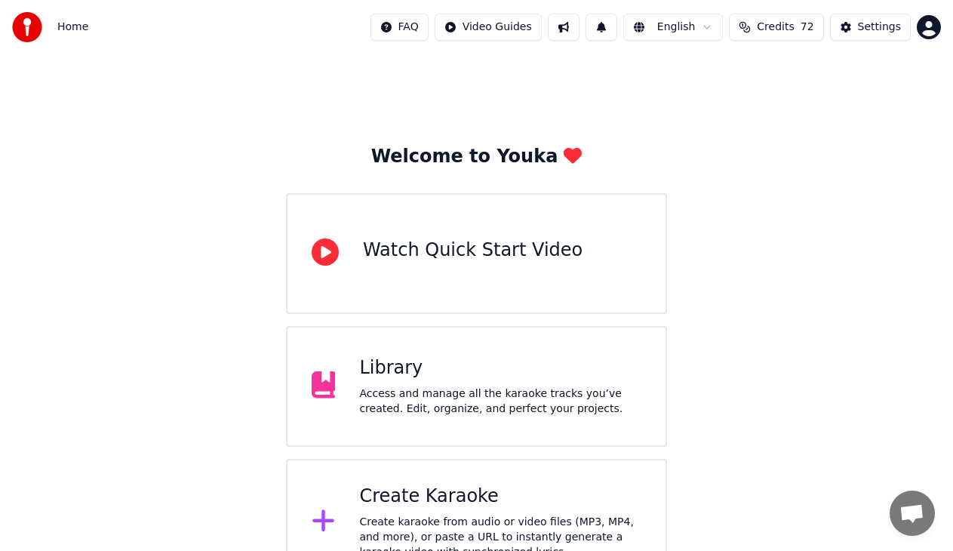  I want to click on div: Create Karaoke, so click(501, 497).